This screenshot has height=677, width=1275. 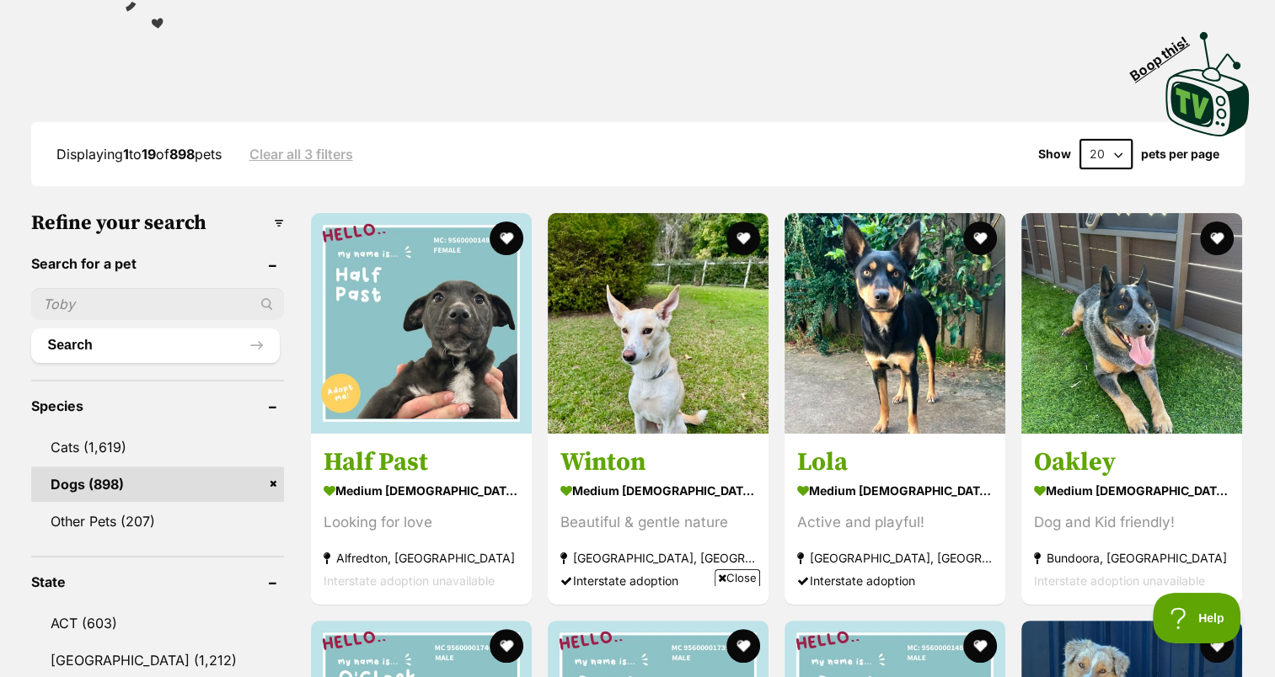 I want to click on h3: Half Past, so click(x=421, y=463).